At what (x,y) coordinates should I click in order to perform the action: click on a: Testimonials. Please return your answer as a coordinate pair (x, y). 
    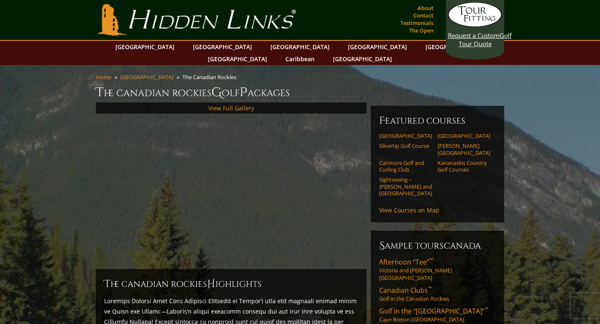
    Looking at the image, I should click on (417, 23).